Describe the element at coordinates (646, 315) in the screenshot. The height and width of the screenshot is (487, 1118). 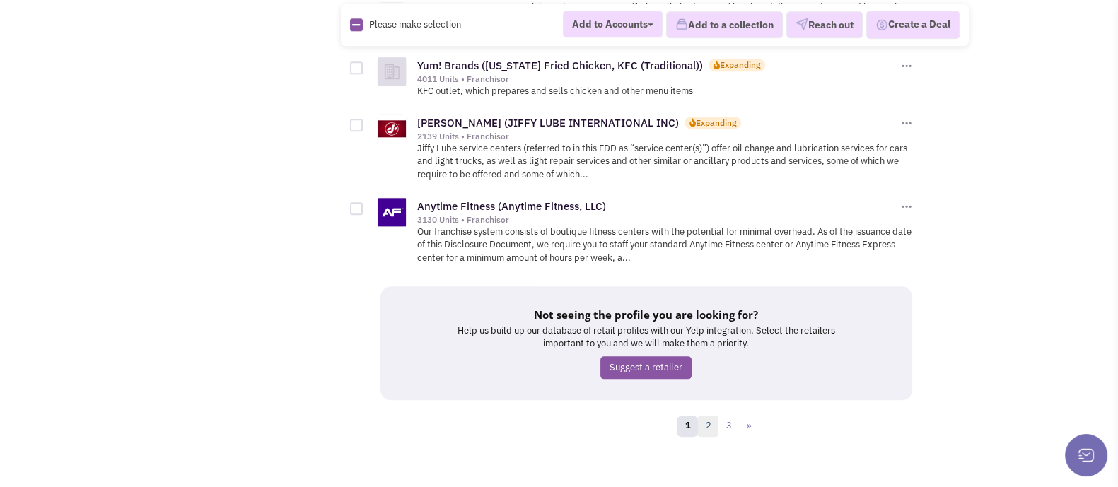
I see `h5: Not seeing the profile you are looking for?` at that location.